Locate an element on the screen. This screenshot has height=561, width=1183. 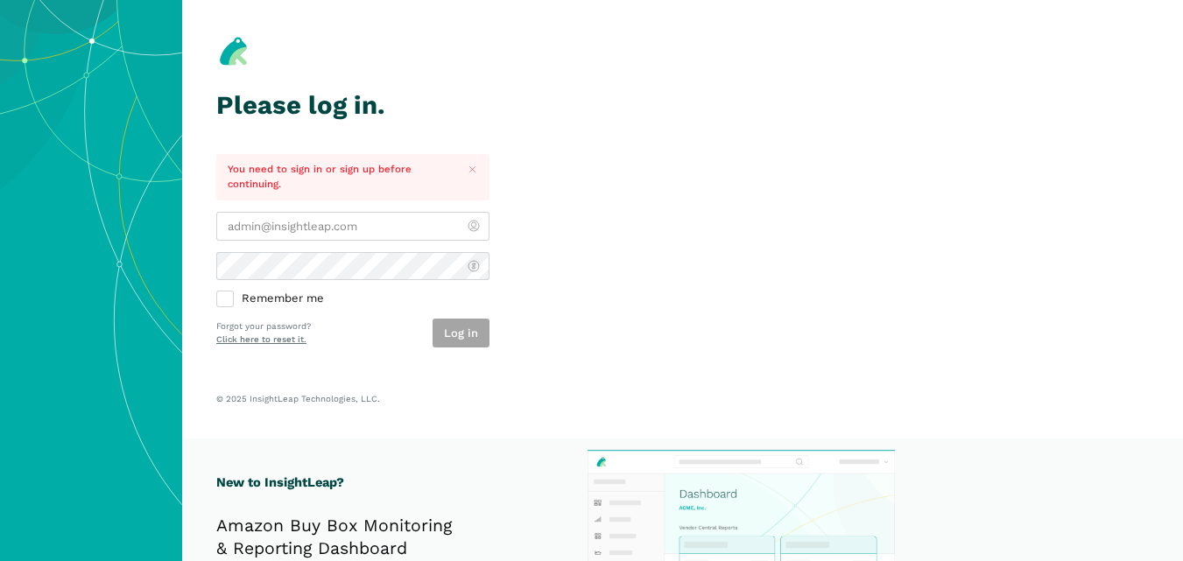
p: Forgot your password? is located at coordinates (264, 327).